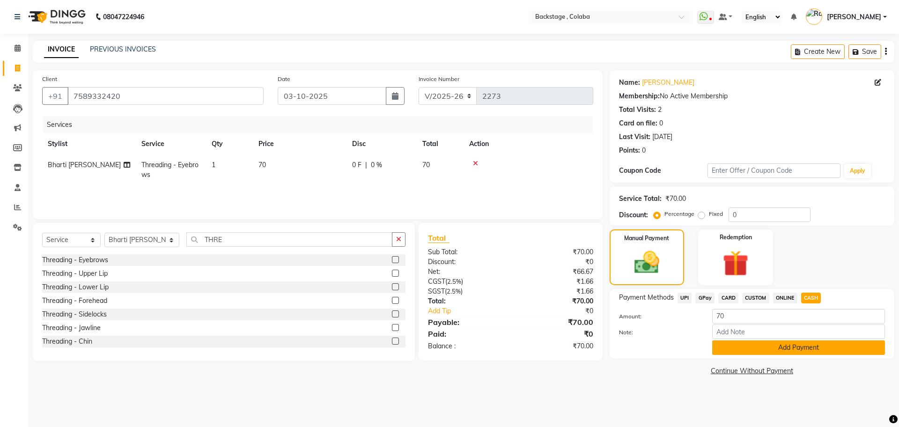 Image resolution: width=899 pixels, height=427 pixels. Describe the element at coordinates (736, 263) in the screenshot. I see `img: _gift.svg` at that location.